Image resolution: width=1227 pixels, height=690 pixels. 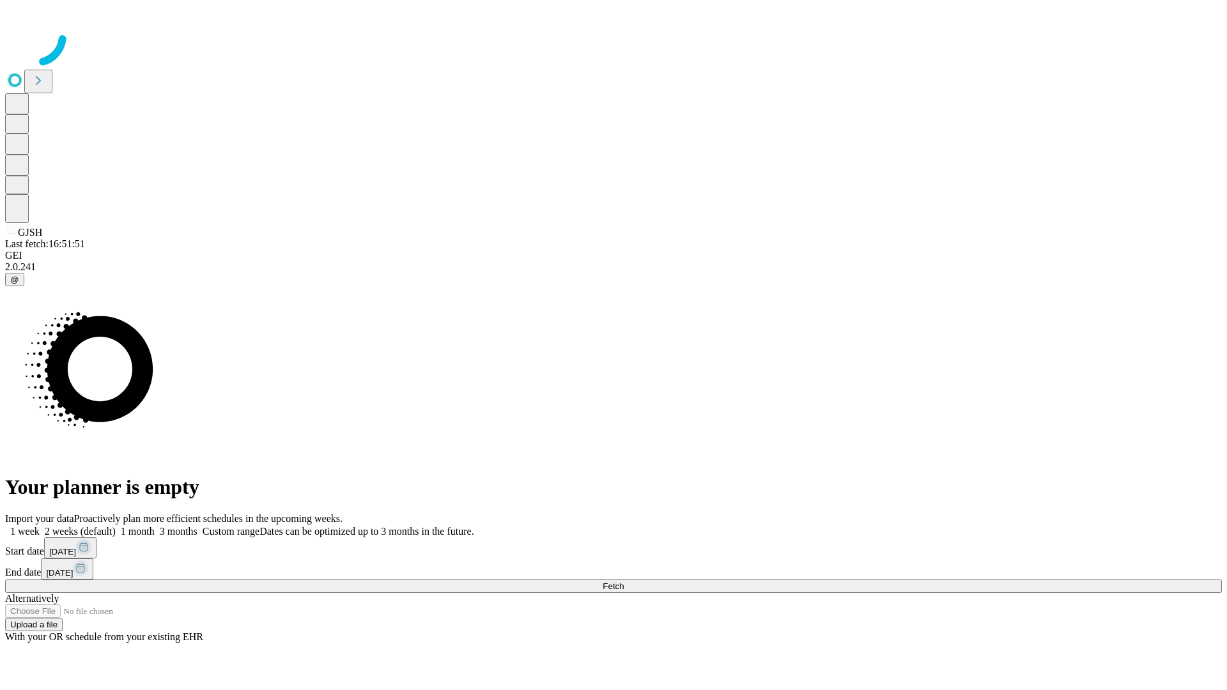 I want to click on span: Alternatively, so click(x=32, y=598).